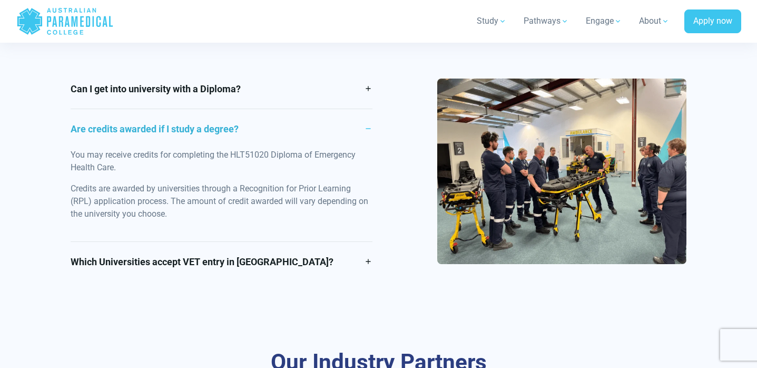  I want to click on a: Pathways, so click(546, 21).